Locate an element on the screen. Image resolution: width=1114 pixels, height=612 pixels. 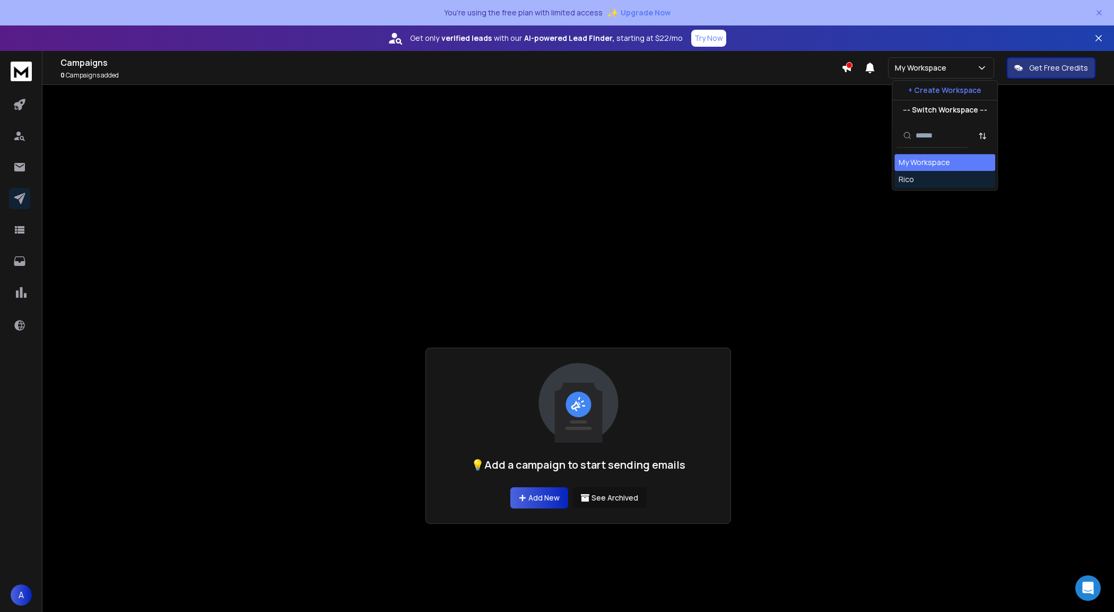
span: A is located at coordinates (21, 595).